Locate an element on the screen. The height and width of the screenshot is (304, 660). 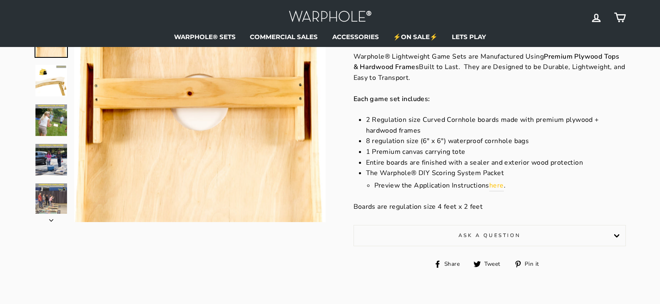
strong: Each game set includes: is located at coordinates (392, 99).